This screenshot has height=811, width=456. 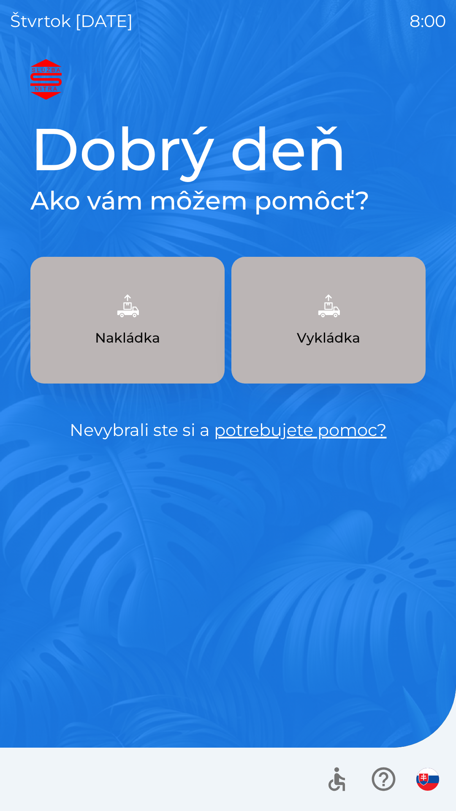 I want to click on img: sk flag, so click(x=428, y=779).